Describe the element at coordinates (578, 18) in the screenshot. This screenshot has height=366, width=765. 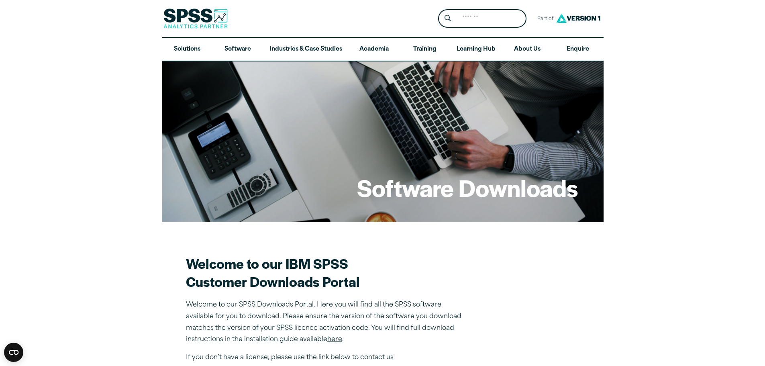
I see `img: Version1 Logo` at that location.